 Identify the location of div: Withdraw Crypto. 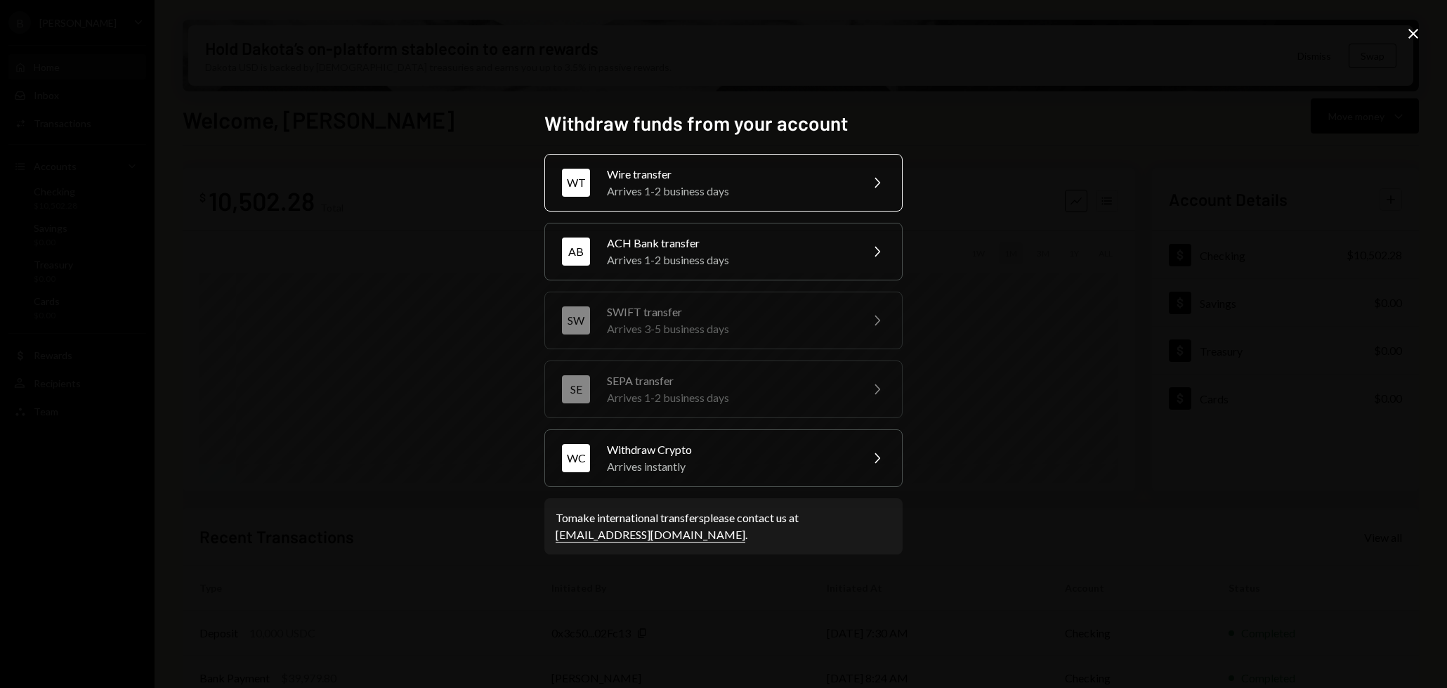
(729, 450).